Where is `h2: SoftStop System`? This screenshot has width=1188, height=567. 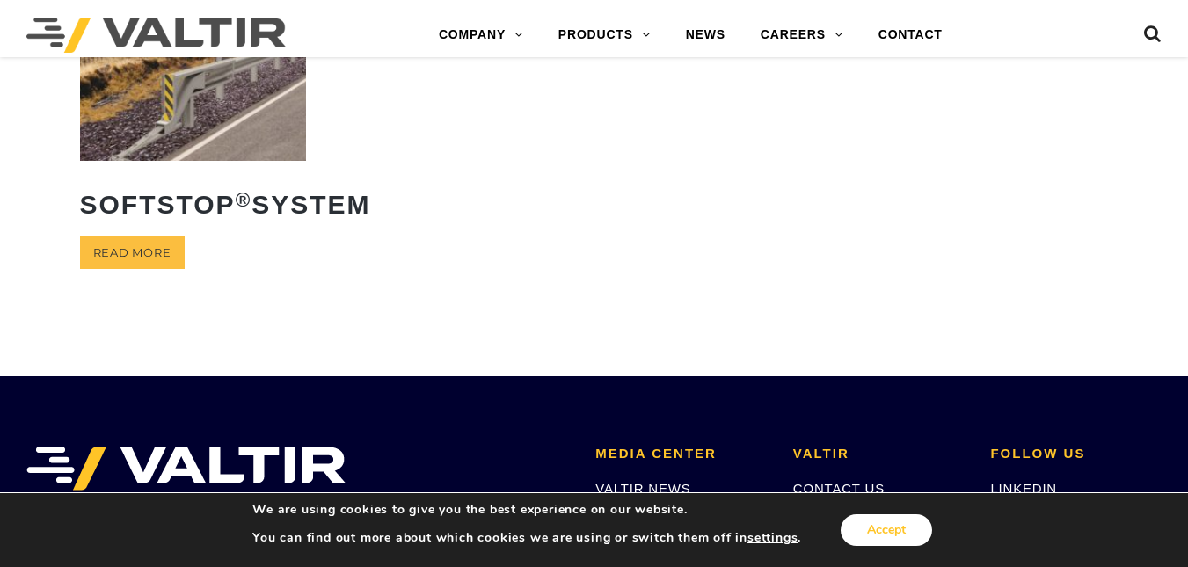
h2: SoftStop System is located at coordinates (193, 204).